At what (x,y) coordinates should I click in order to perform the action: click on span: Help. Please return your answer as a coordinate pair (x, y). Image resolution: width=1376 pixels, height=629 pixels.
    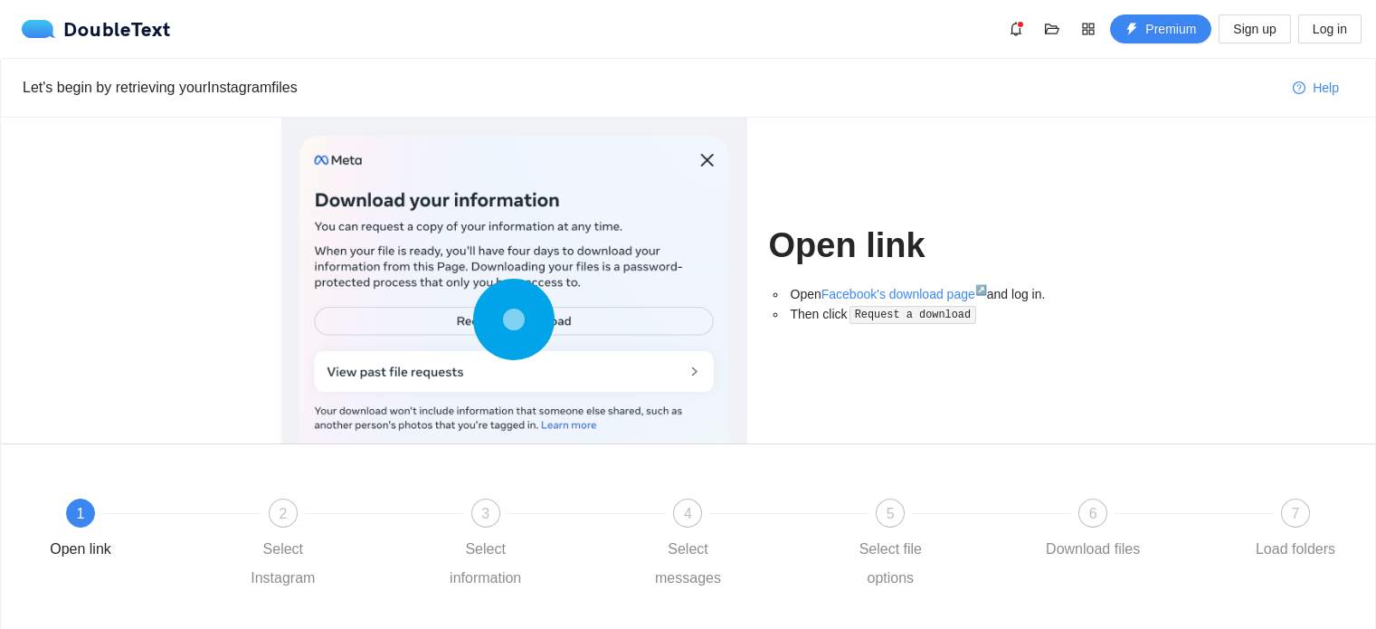
    Looking at the image, I should click on (1325, 88).